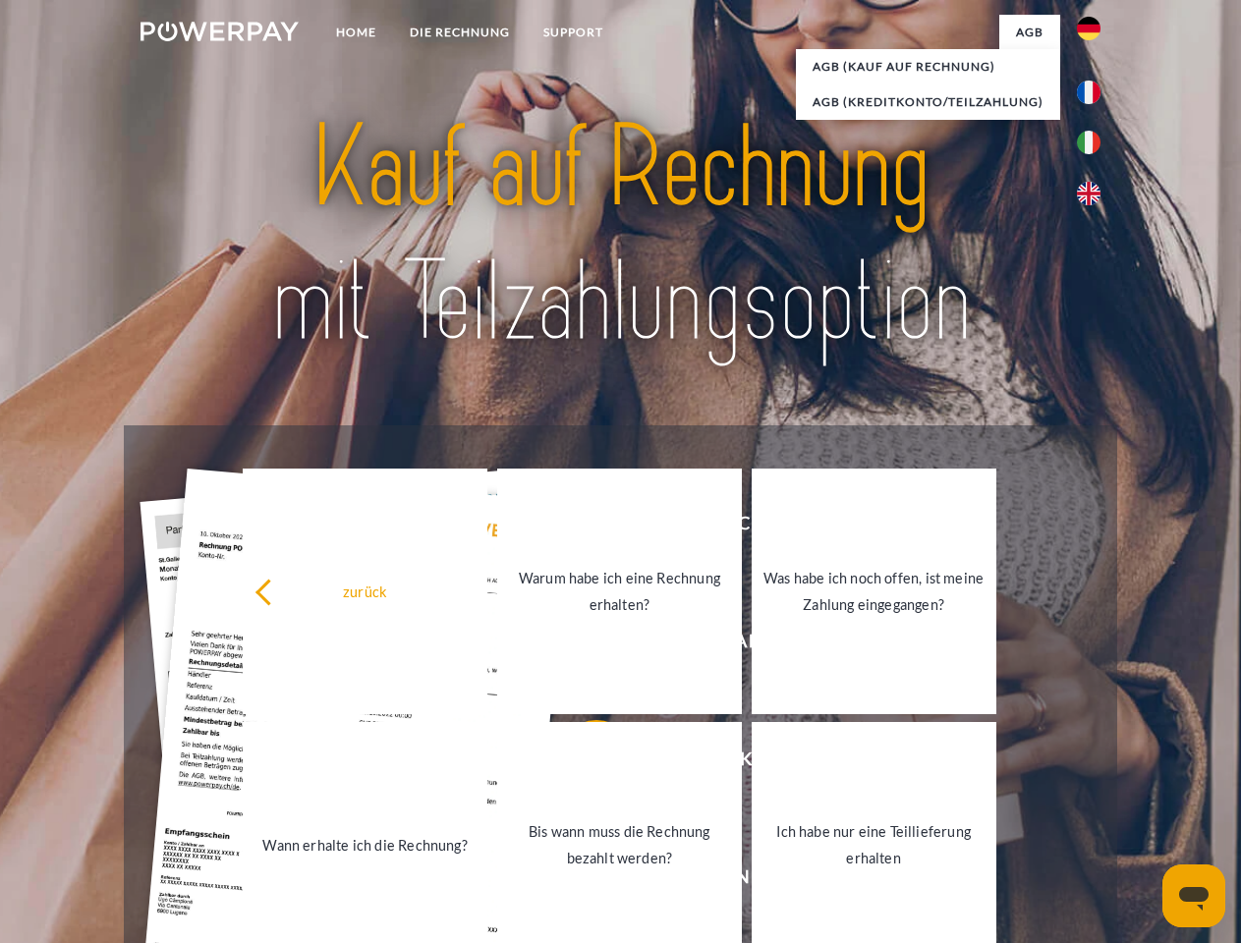 The width and height of the screenshot is (1241, 943). I want to click on div: Wann erhalte ich die Rechnung?, so click(364, 844).